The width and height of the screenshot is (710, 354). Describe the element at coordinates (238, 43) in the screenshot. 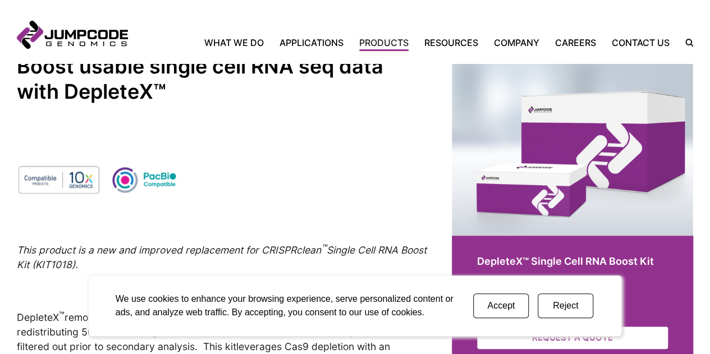

I see `a: What We Do` at that location.